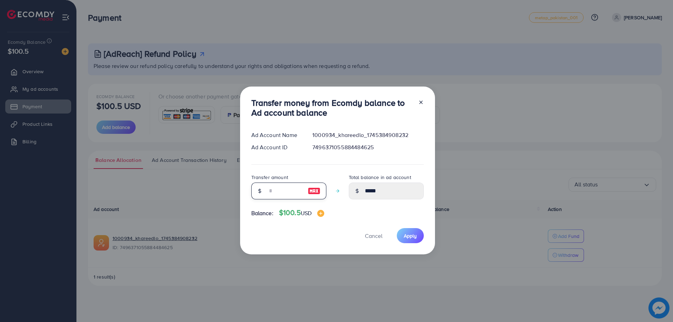 The width and height of the screenshot is (673, 322). Describe the element at coordinates (276, 135) in the screenshot. I see `div: Ad Account Name` at that location.